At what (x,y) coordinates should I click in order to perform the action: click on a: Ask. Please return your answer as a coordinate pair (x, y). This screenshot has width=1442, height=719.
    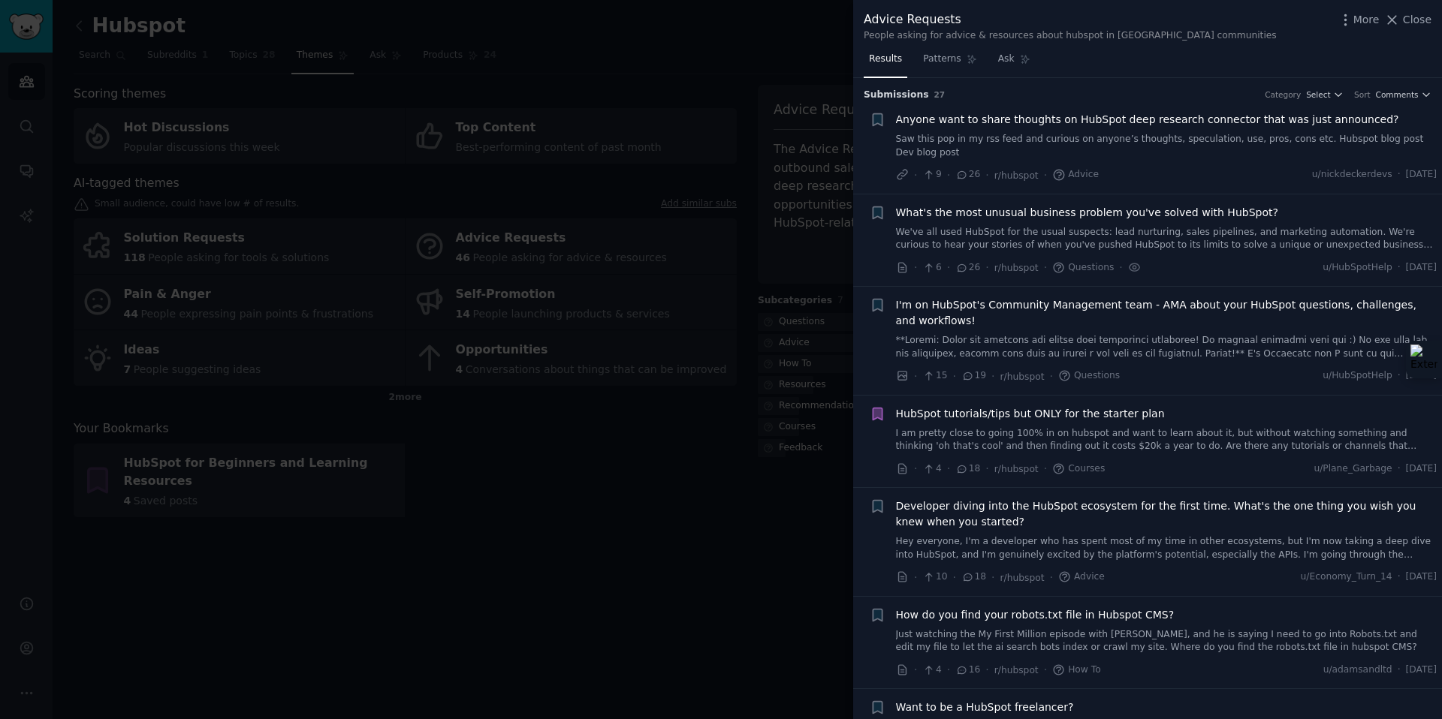
    Looking at the image, I should click on (1014, 62).